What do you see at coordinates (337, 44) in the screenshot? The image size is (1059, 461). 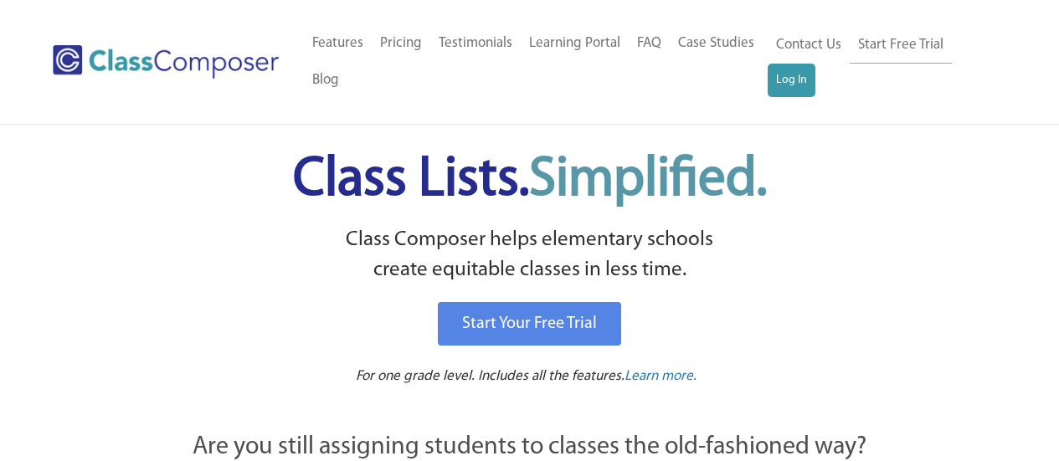 I see `a: Features` at bounding box center [337, 44].